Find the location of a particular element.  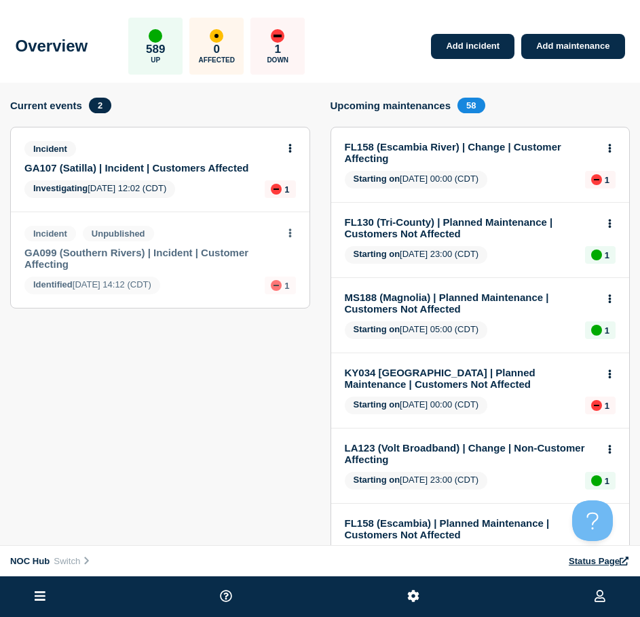

span: NOC Hub is located at coordinates (30, 561).